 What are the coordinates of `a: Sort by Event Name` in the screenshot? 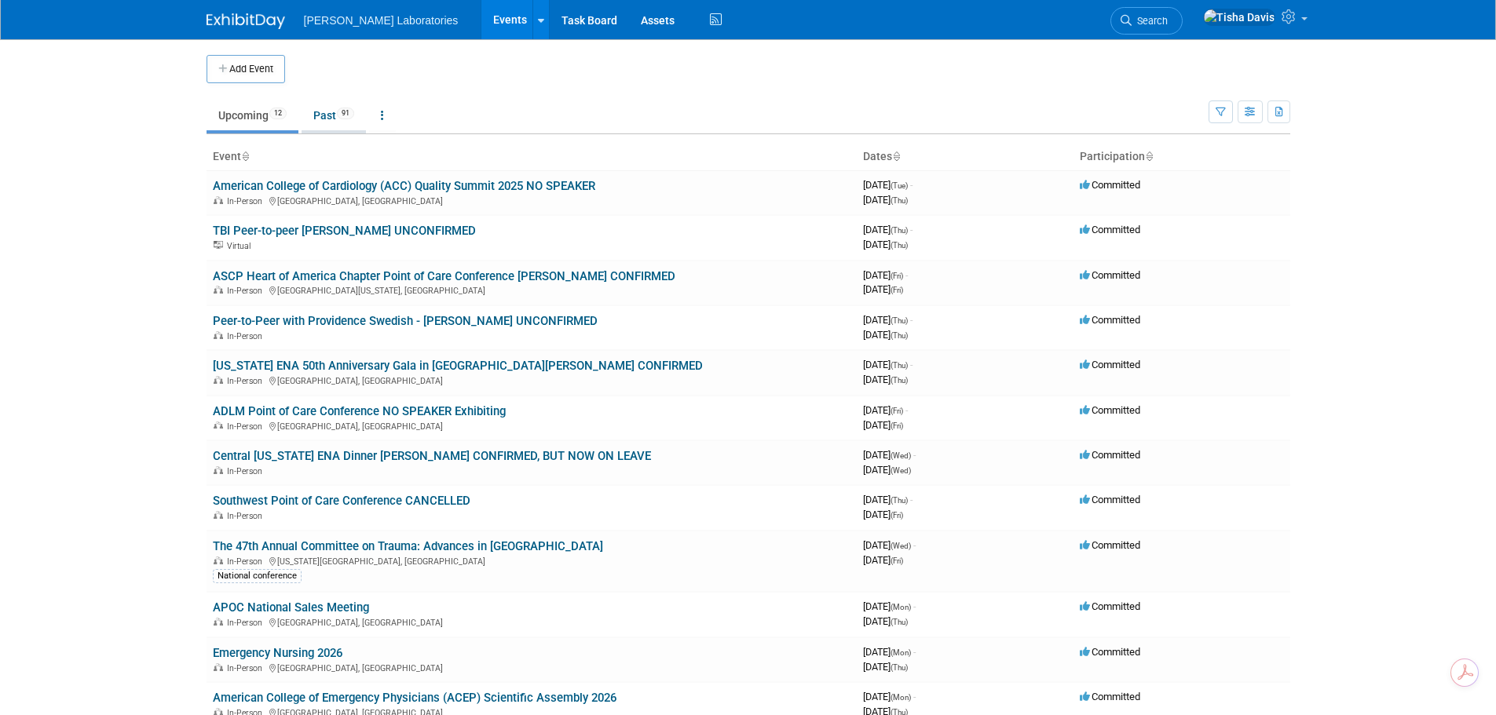 It's located at (245, 156).